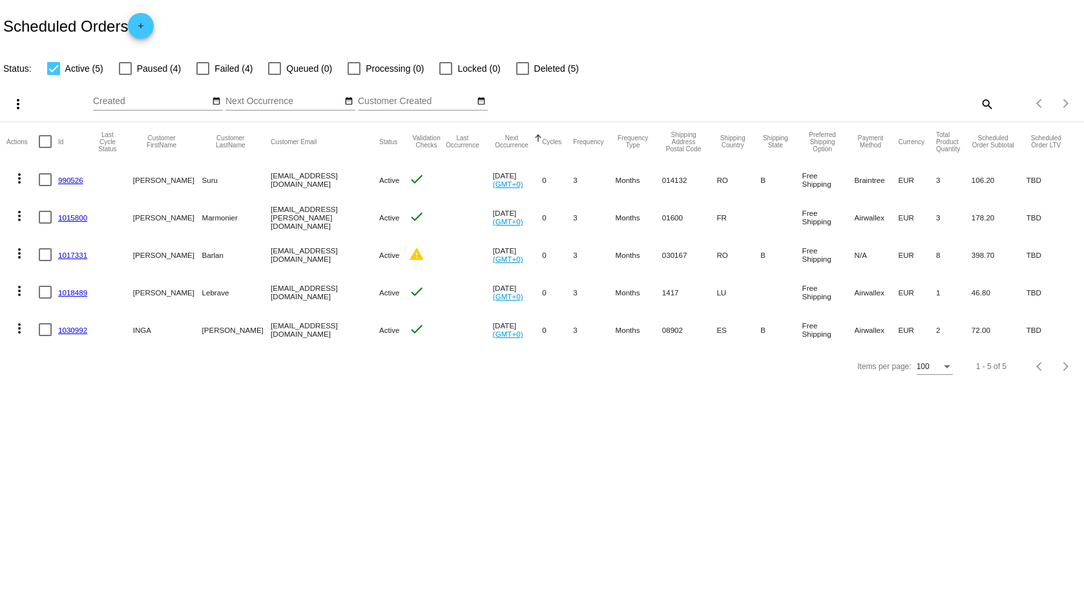 The width and height of the screenshot is (1084, 616). I want to click on mat-cell: FR, so click(738, 217).